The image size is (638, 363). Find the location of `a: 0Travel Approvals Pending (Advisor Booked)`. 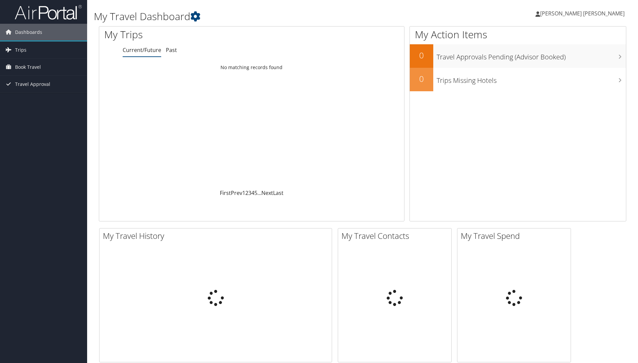

a: 0Travel Approvals Pending (Advisor Booked) is located at coordinates (518, 56).